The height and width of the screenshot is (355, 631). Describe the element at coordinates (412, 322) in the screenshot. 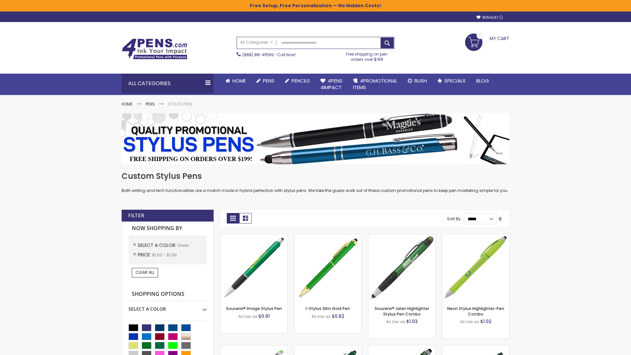

I see `span: $1.03` at that location.